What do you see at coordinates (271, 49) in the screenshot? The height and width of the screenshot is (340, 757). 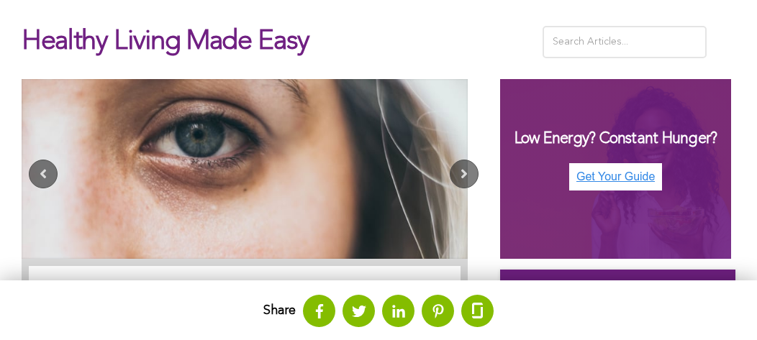 I see `h1: Healthy Living Made Easy` at bounding box center [271, 49].